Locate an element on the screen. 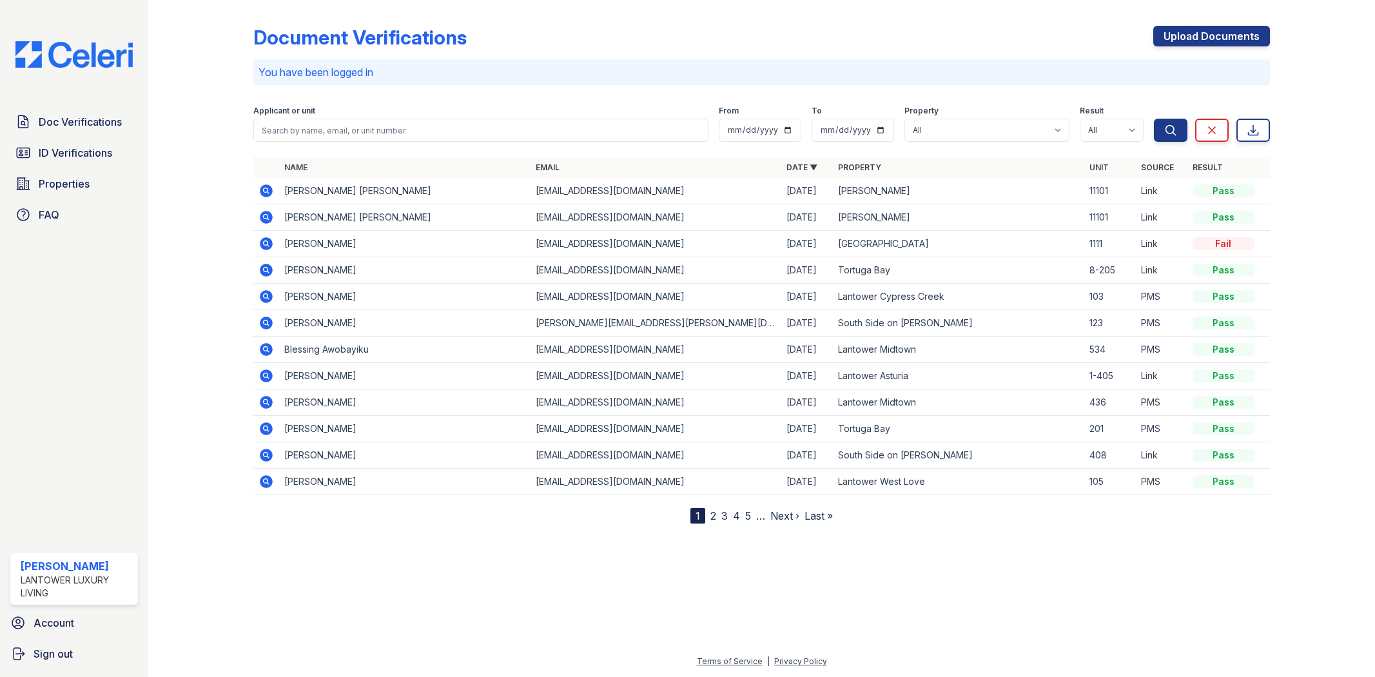 Image resolution: width=1375 pixels, height=677 pixels. div: Document Verifications is located at coordinates (360, 37).